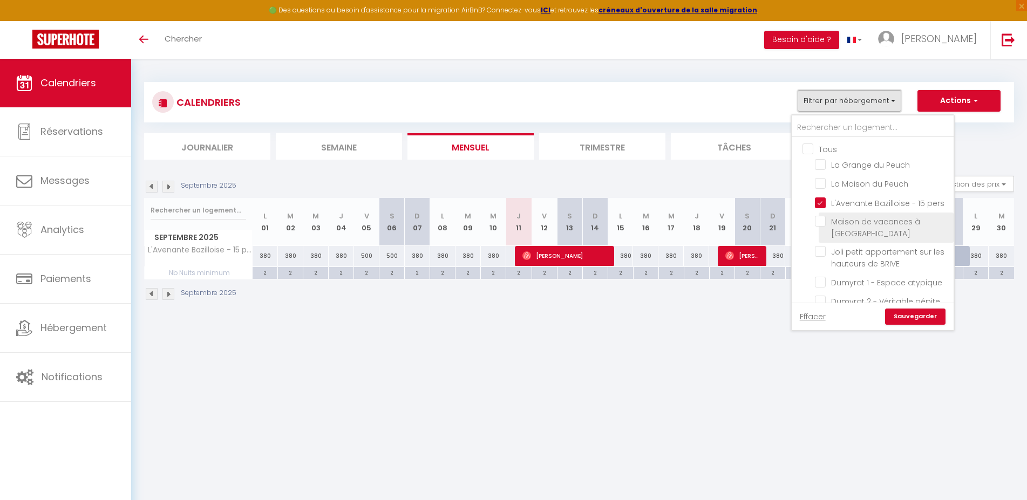 The image size is (1027, 500). I want to click on button: Gestion des prix, so click(973, 184).